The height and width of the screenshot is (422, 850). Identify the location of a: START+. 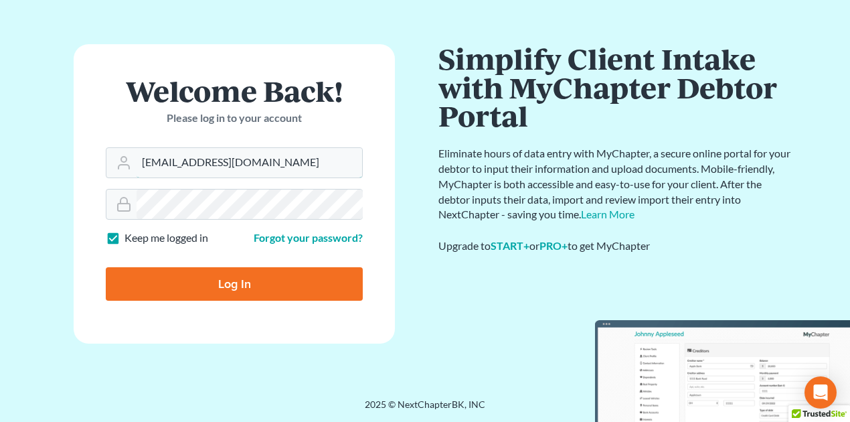
(510, 245).